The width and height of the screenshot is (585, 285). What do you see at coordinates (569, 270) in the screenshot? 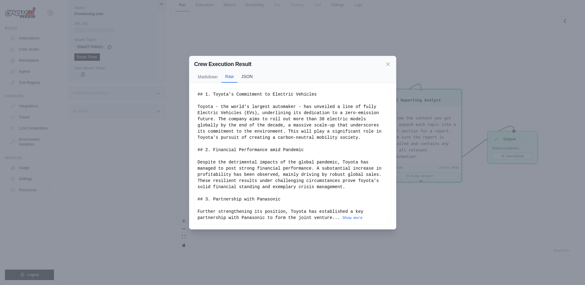
I see `div: Chat Widget` at bounding box center [569, 270].